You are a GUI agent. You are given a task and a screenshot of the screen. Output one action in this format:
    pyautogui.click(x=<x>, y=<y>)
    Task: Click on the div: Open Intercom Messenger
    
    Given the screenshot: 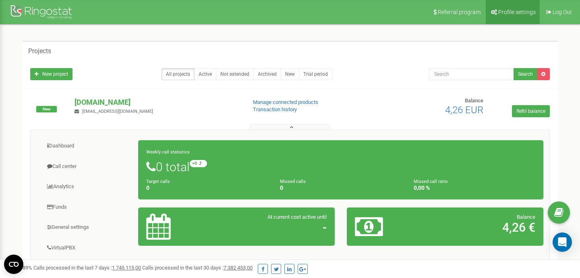 What is the action you would take?
    pyautogui.click(x=563, y=242)
    